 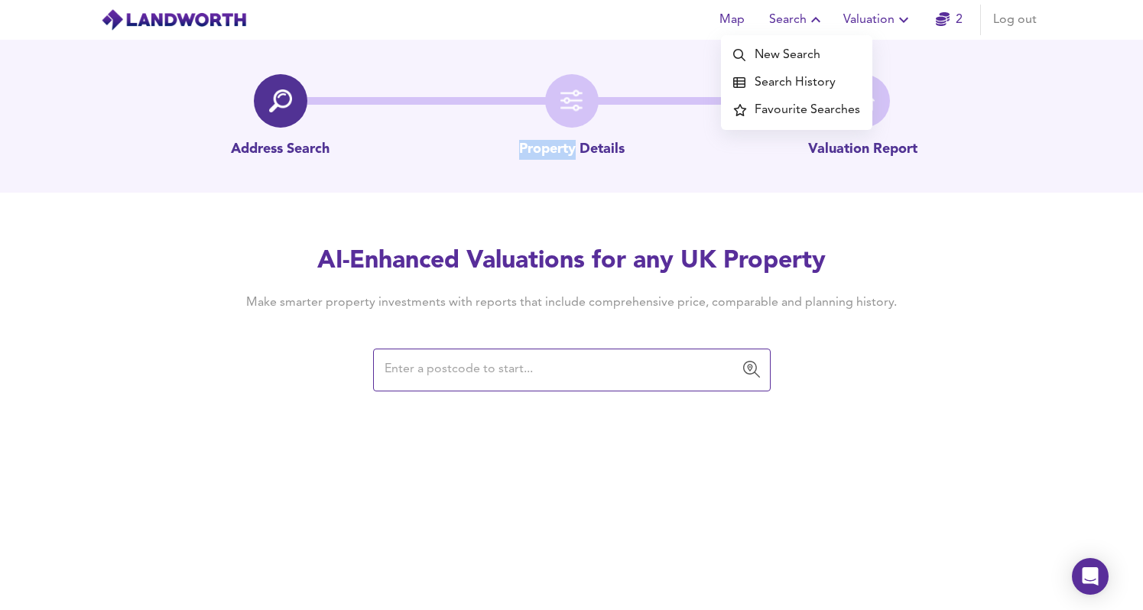 What do you see at coordinates (732, 20) in the screenshot?
I see `span: Map` at bounding box center [732, 20].